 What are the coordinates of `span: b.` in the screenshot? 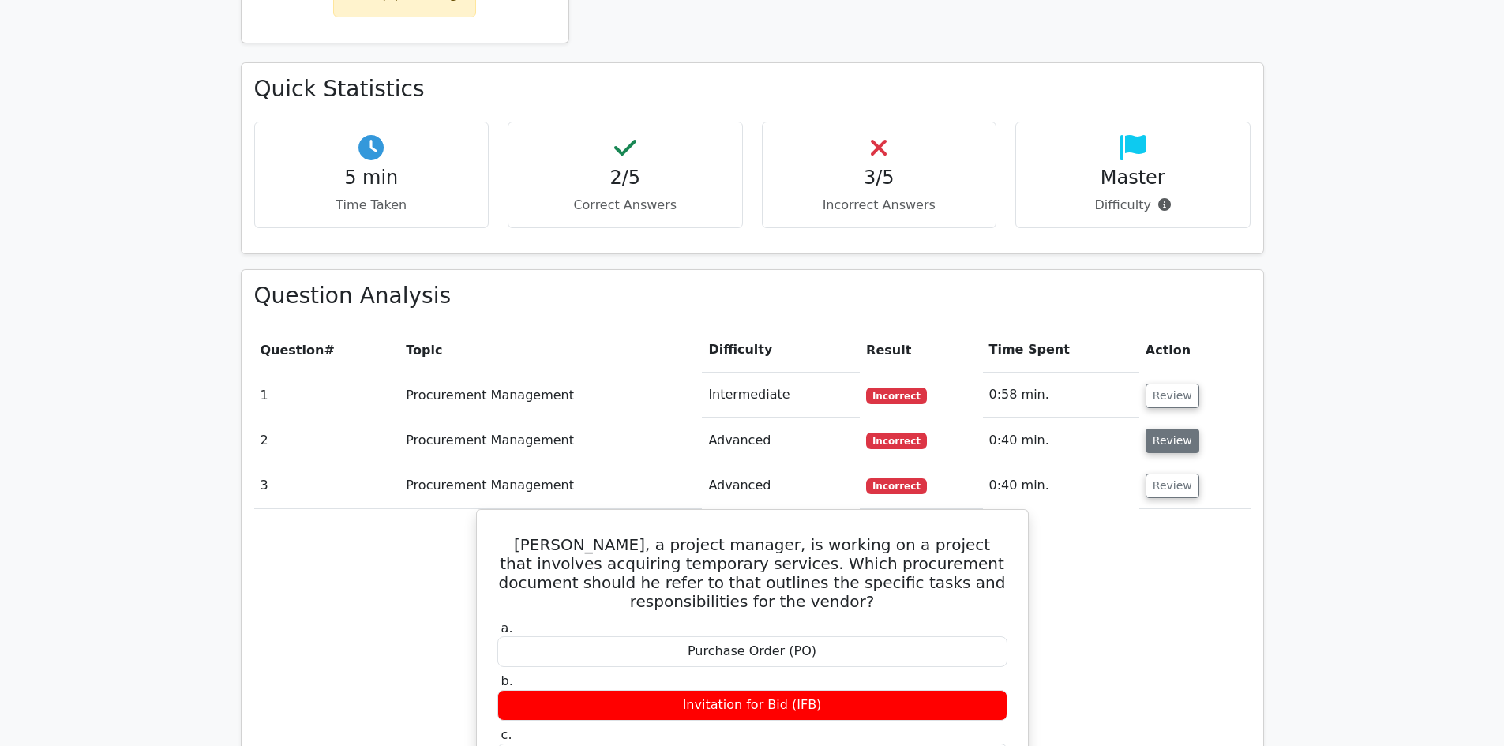 It's located at (507, 680).